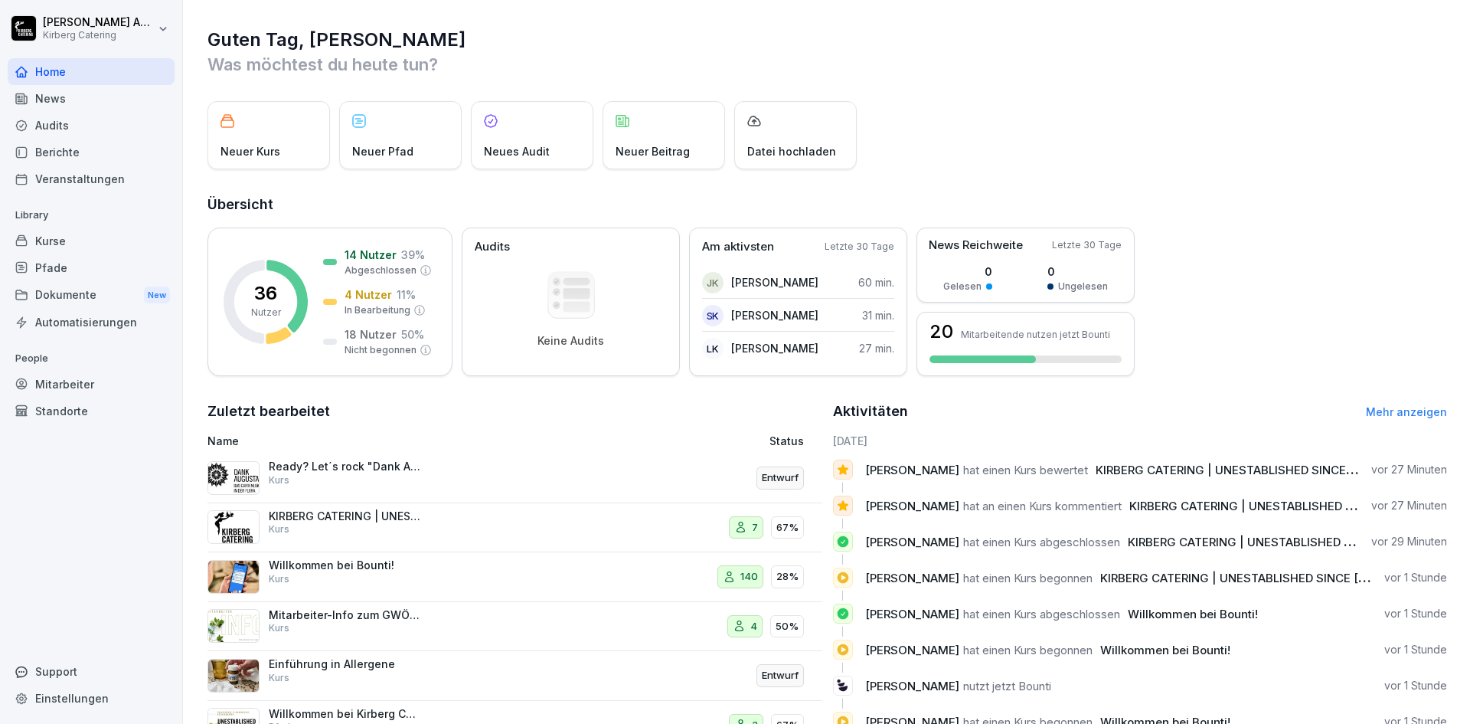 This screenshot has height=724, width=1470. What do you see at coordinates (1409, 505) in the screenshot?
I see `p: vor 27 Minuten` at bounding box center [1409, 505].